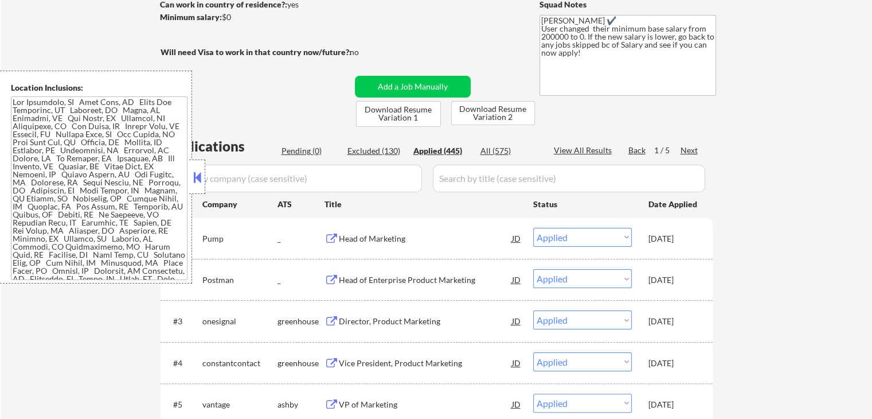 The height and width of the screenshot is (419, 872). What do you see at coordinates (668, 150) in the screenshot?
I see `div: 1 / 5` at bounding box center [668, 150].